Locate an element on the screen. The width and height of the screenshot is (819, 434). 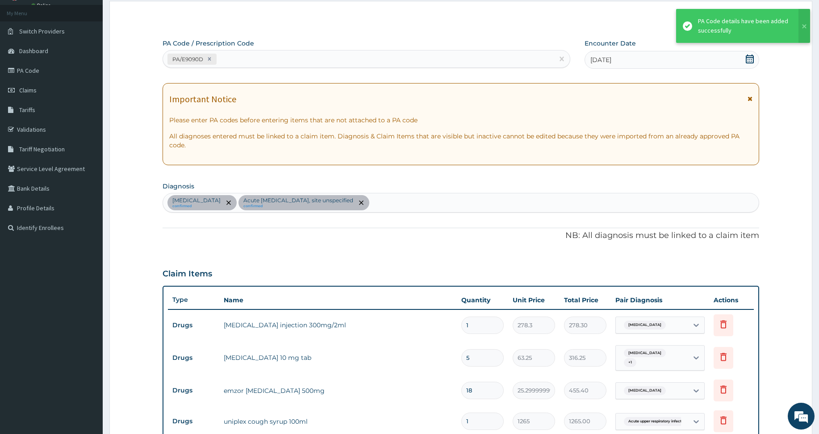
p: Please enter PA codes before entering items that are not attached to a PA code is located at coordinates (461, 120).